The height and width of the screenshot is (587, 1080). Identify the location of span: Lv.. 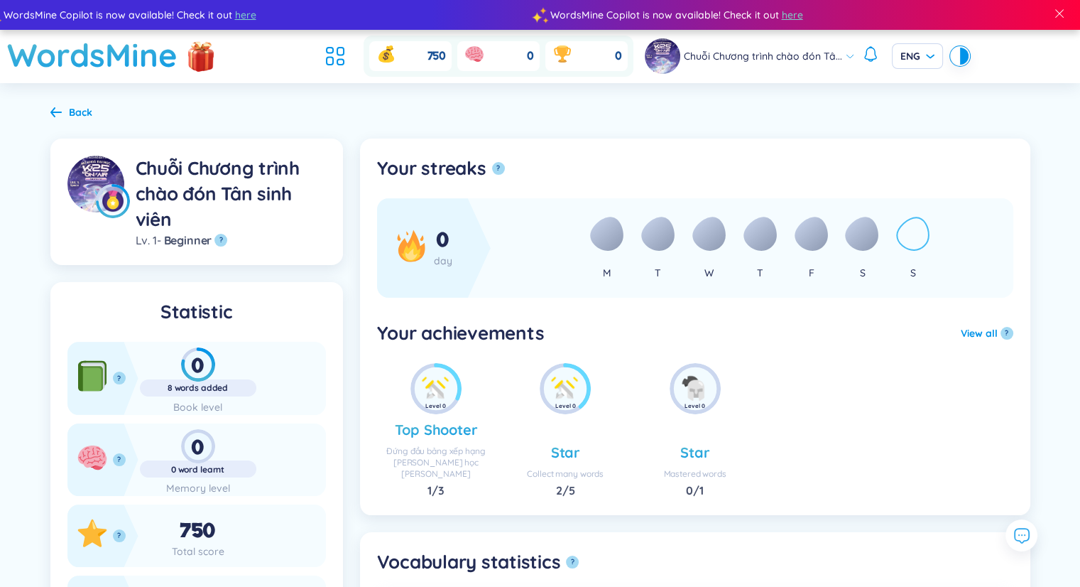
(143, 240).